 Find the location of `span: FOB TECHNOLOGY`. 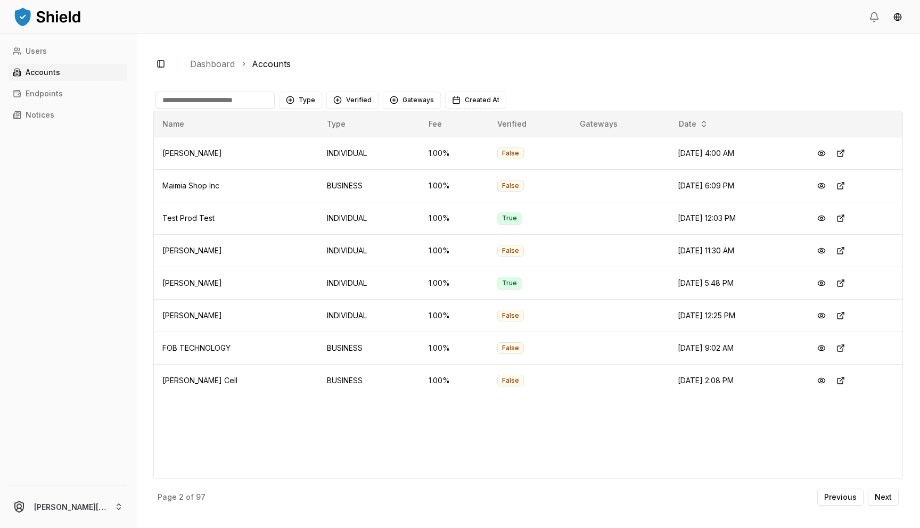

span: FOB TECHNOLOGY is located at coordinates (196, 348).